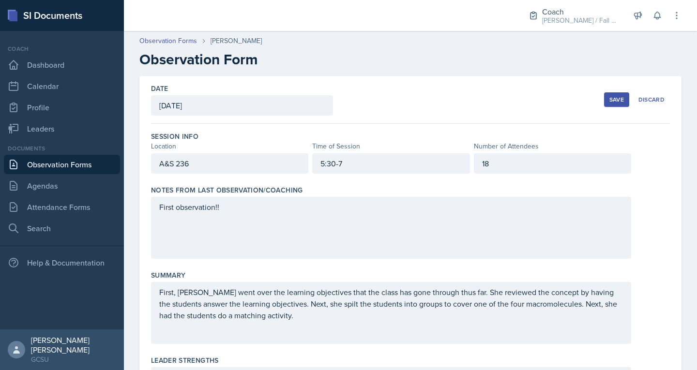 The width and height of the screenshot is (697, 370). Describe the element at coordinates (62, 263) in the screenshot. I see `div: Help & Documentation` at that location.